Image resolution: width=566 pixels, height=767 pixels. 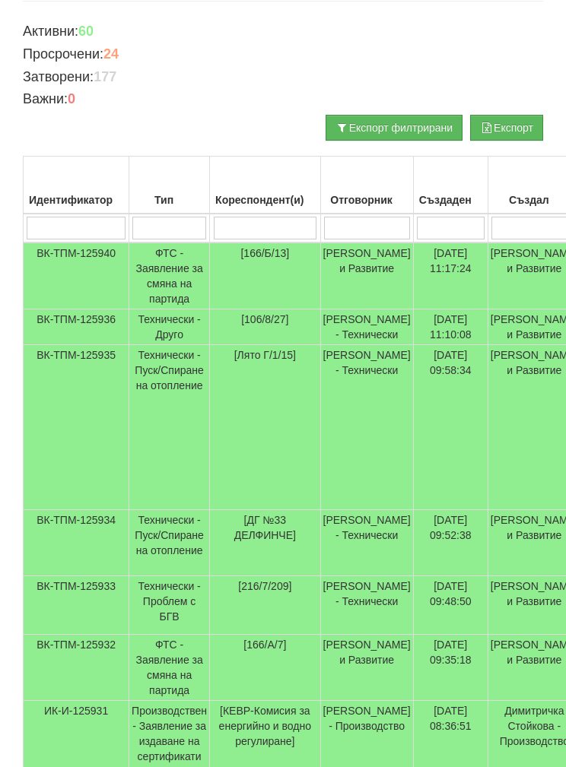 What do you see at coordinates (76, 200) in the screenshot?
I see `div: Идентификатор` at bounding box center [76, 200].